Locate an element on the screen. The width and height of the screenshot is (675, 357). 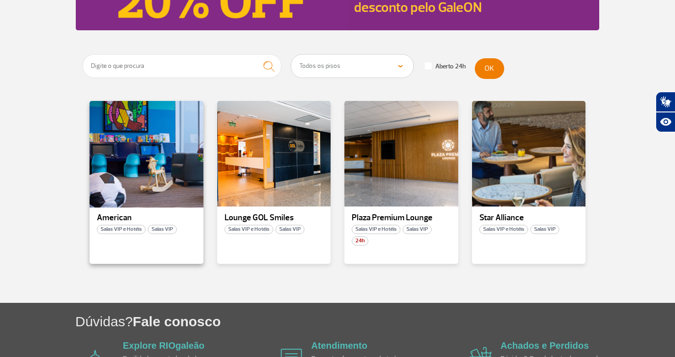
label: Aberto 24h is located at coordinates (445, 67).